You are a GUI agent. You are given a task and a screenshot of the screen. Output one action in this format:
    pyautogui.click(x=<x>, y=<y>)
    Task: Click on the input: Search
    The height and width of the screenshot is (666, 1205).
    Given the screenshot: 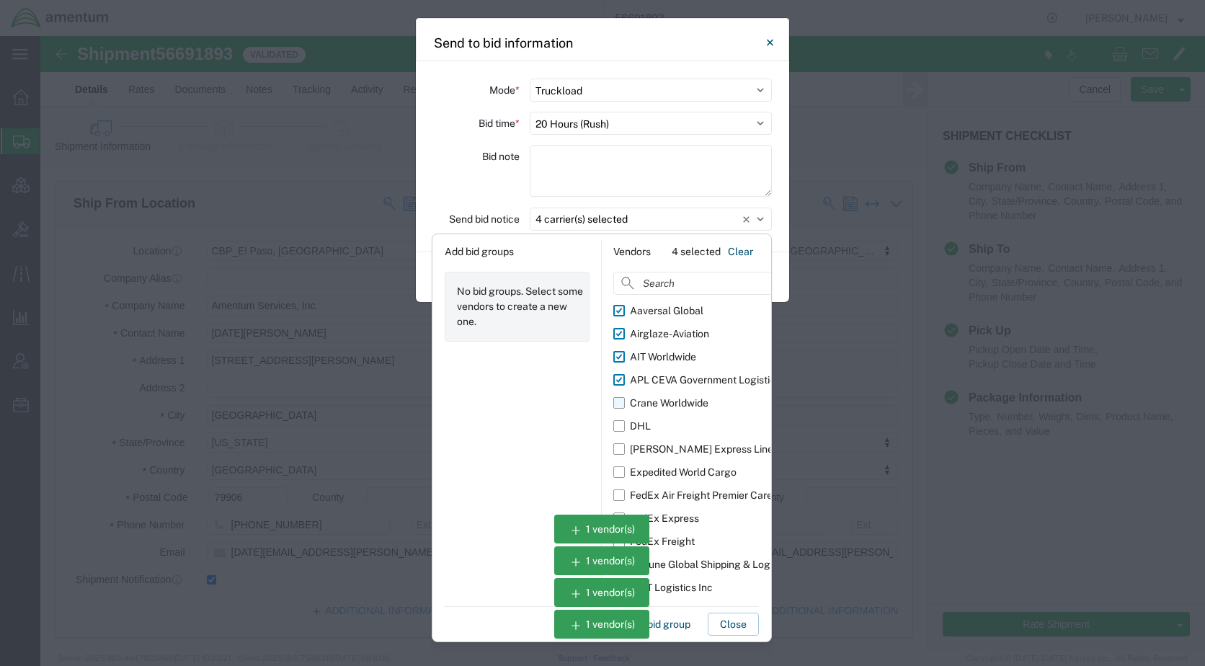 What is the action you would take?
    pyautogui.click(x=722, y=283)
    